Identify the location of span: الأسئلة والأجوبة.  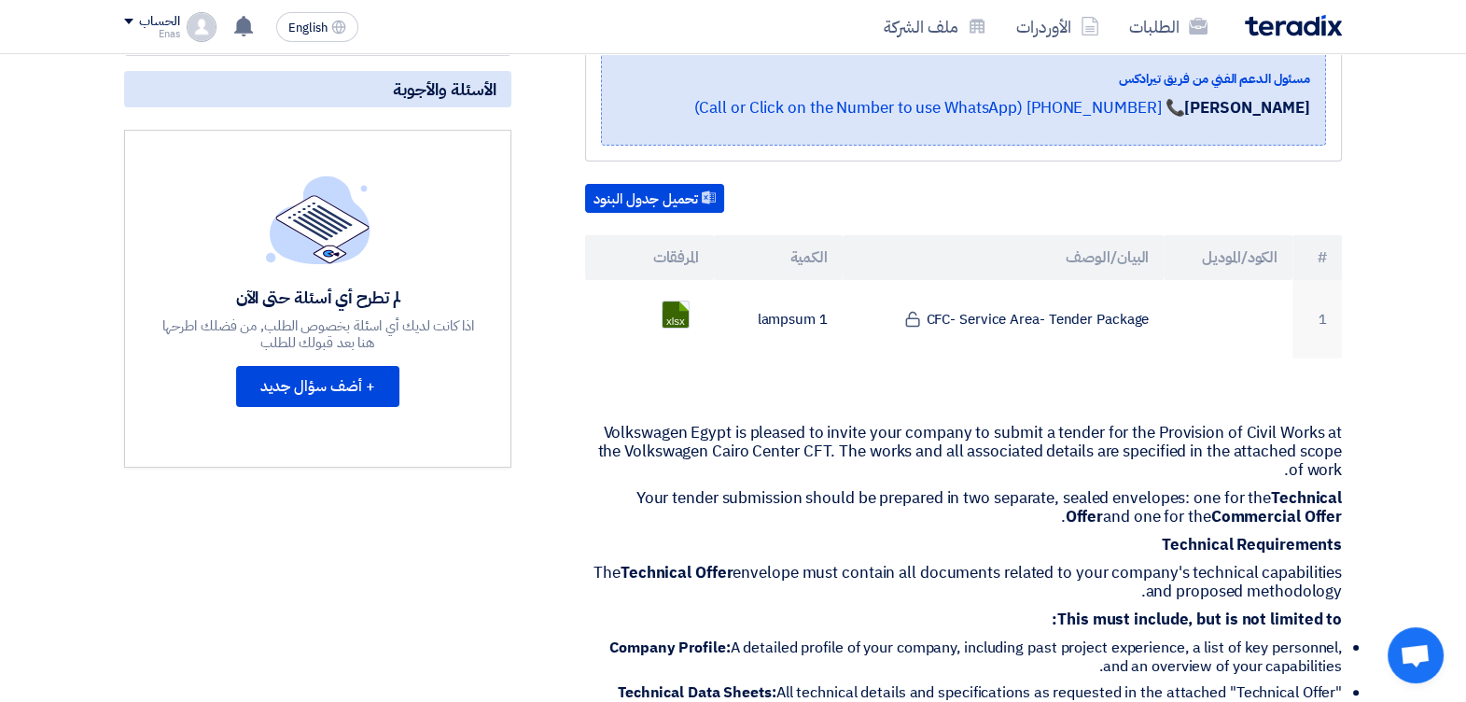
(444, 89).